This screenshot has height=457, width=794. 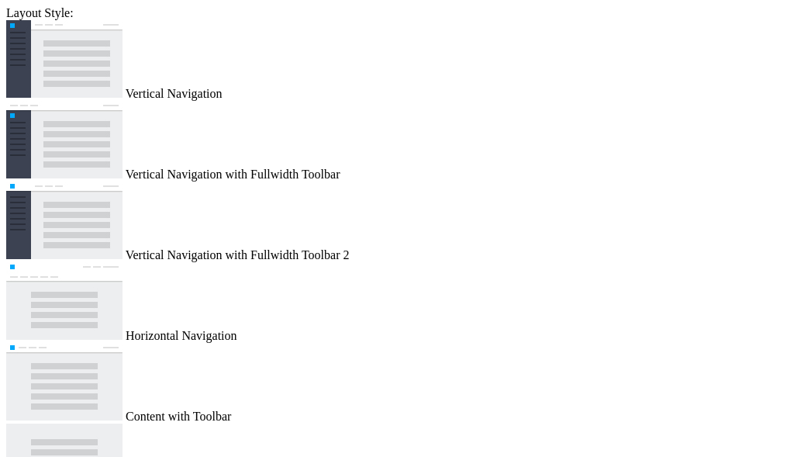 I want to click on img: content-with-toolbar.jpg, so click(x=64, y=382).